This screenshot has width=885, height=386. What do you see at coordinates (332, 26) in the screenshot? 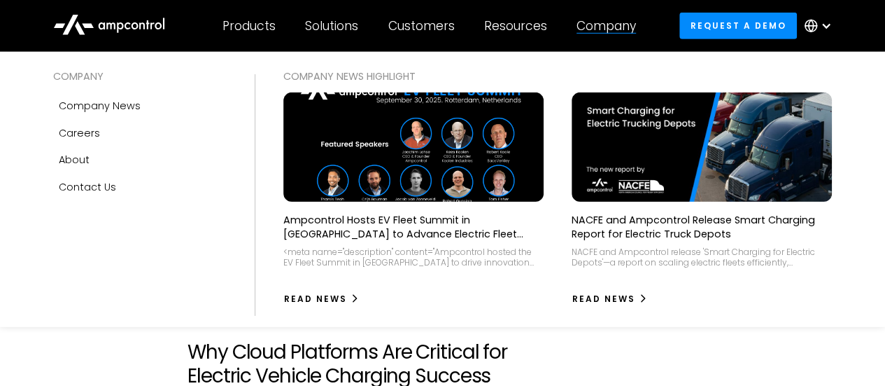
I see `div: Solutions` at bounding box center [332, 26].